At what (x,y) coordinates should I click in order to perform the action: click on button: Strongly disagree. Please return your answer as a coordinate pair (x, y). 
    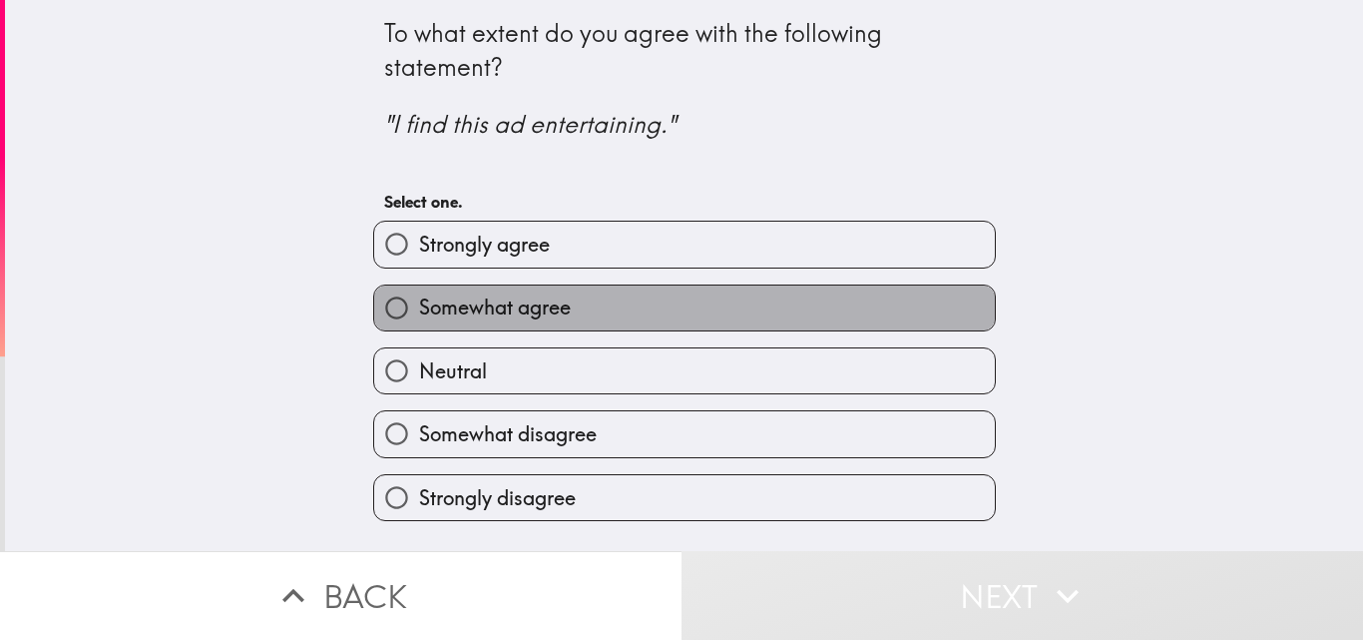
    Looking at the image, I should click on (685, 497).